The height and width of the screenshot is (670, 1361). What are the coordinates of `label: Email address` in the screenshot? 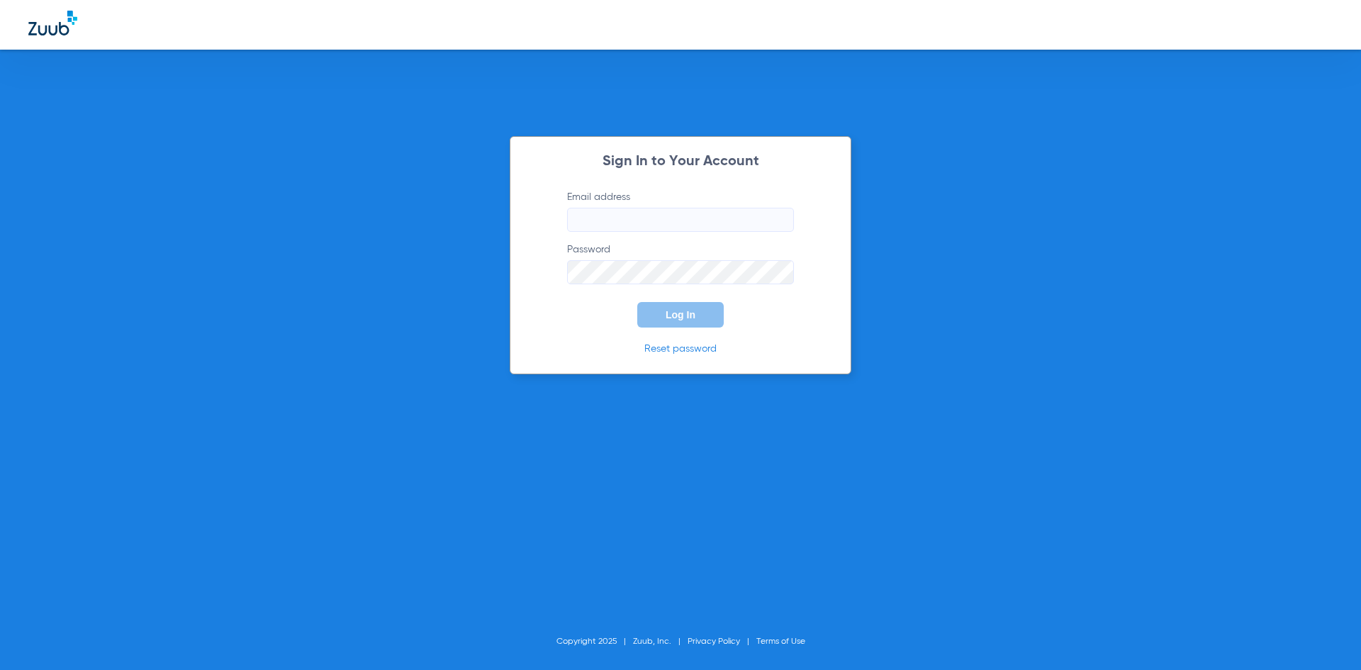 It's located at (680, 210).